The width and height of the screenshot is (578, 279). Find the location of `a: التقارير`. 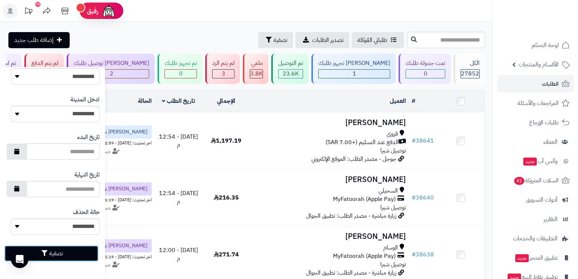

a: التقارير is located at coordinates (536, 219).